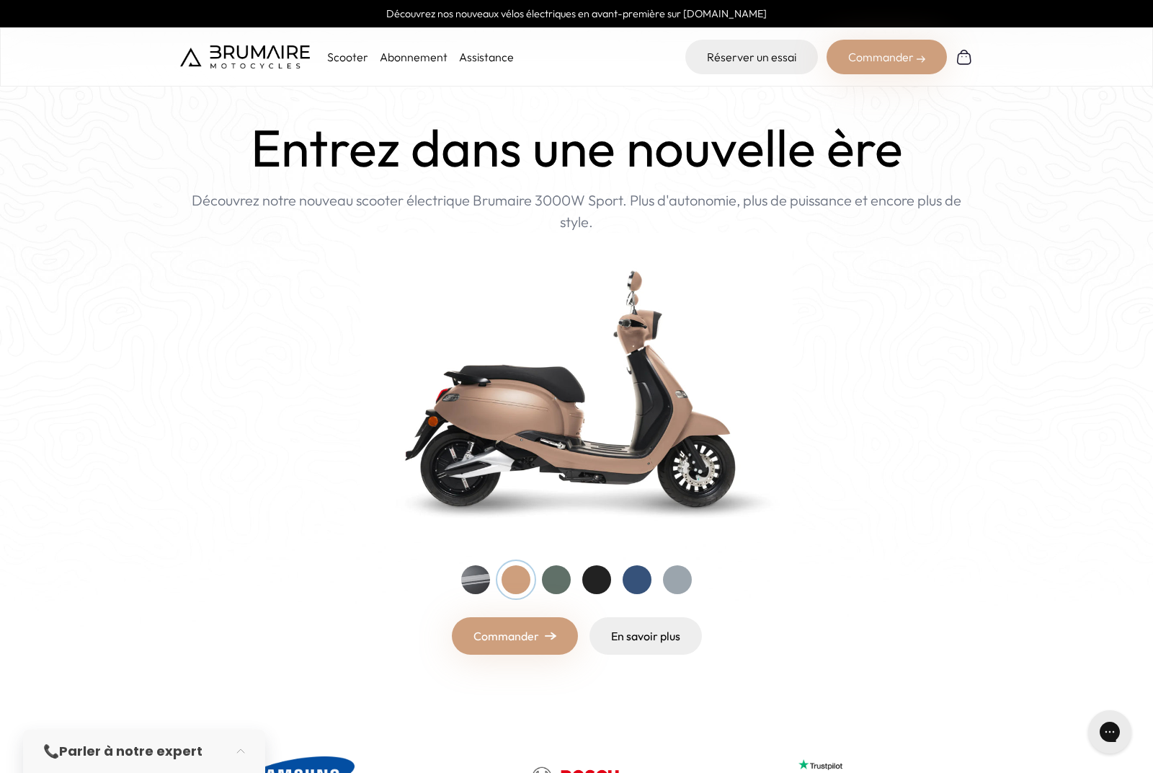 This screenshot has width=1153, height=773. Describe the element at coordinates (515, 636) in the screenshot. I see `a: Commander` at that location.